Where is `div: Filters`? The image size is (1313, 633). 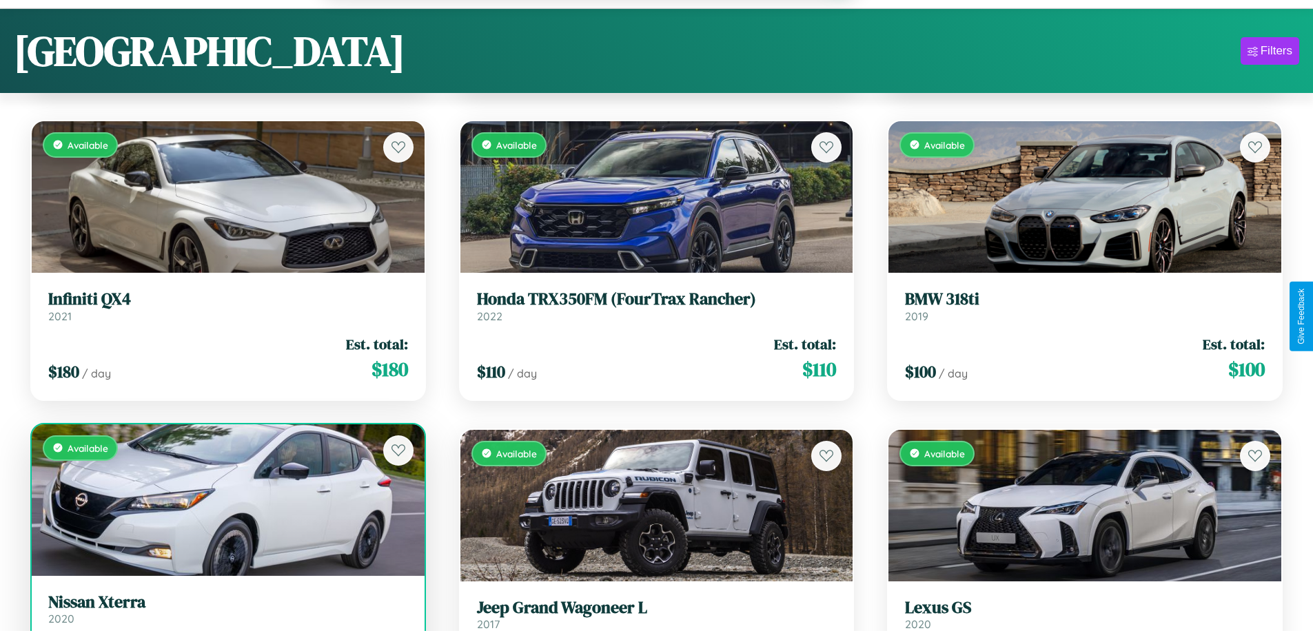 div: Filters is located at coordinates (1276, 51).